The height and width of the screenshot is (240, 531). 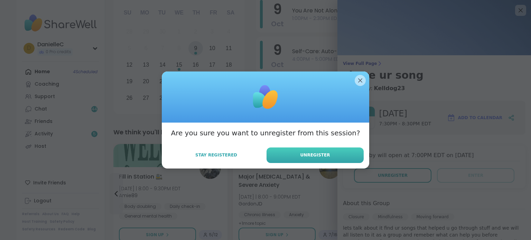 I want to click on span: Stay Registered, so click(x=216, y=155).